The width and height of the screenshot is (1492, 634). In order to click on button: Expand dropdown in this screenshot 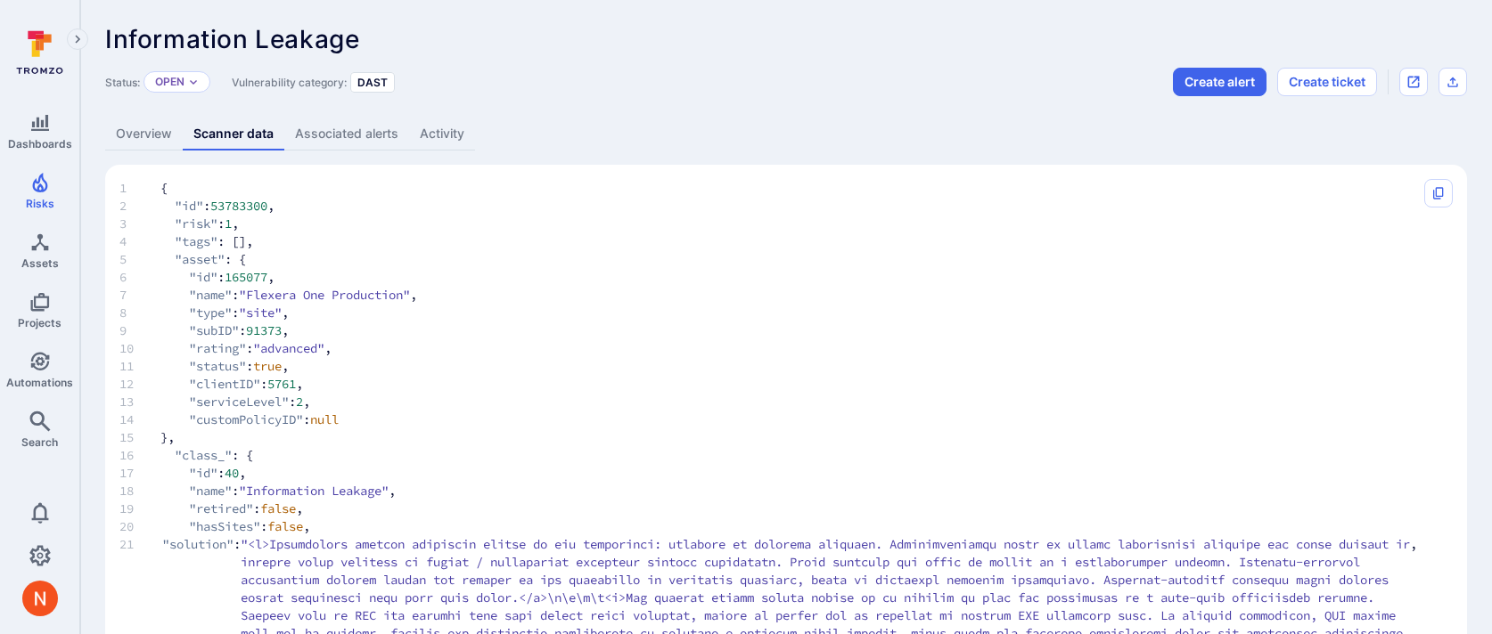, I will do `click(193, 82)`.